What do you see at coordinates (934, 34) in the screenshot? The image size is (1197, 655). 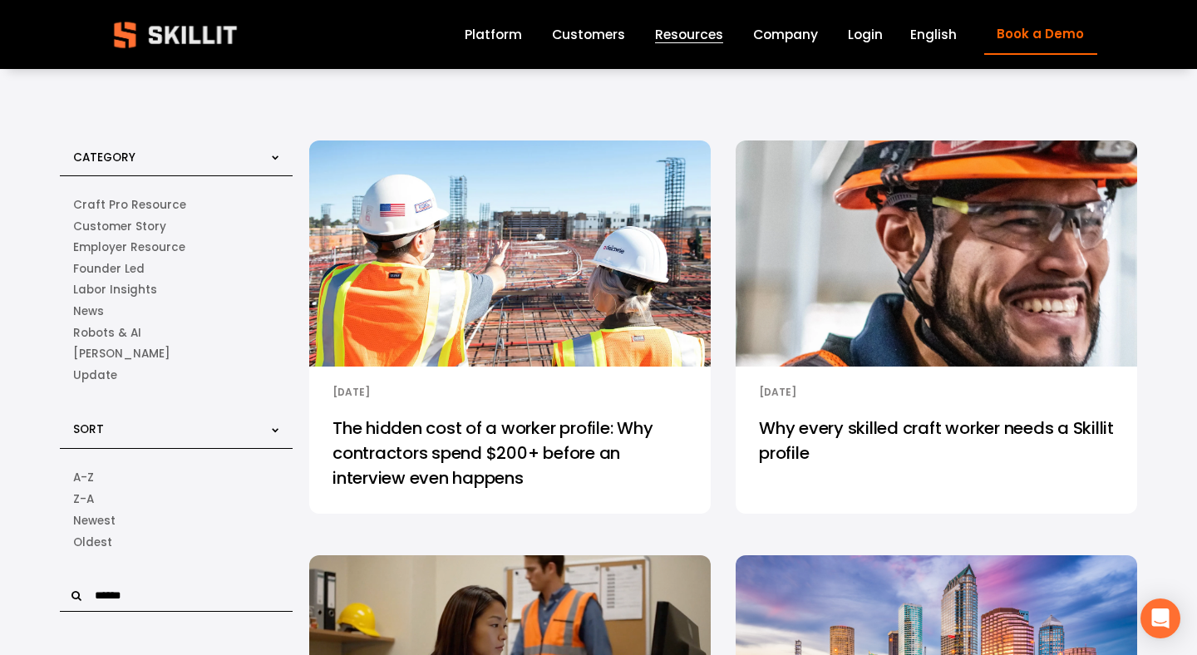 I see `div: language picker` at bounding box center [934, 34].